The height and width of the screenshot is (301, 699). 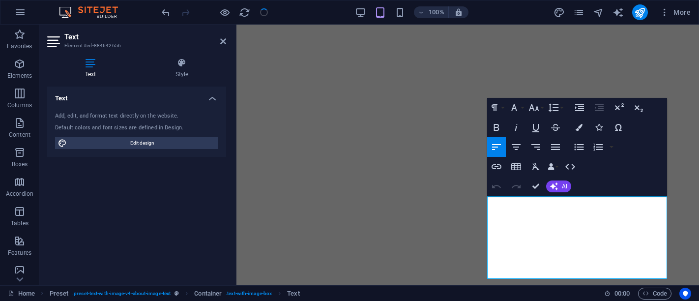 I want to click on i: Pages (Ctrl+Alt+S), so click(x=579, y=12).